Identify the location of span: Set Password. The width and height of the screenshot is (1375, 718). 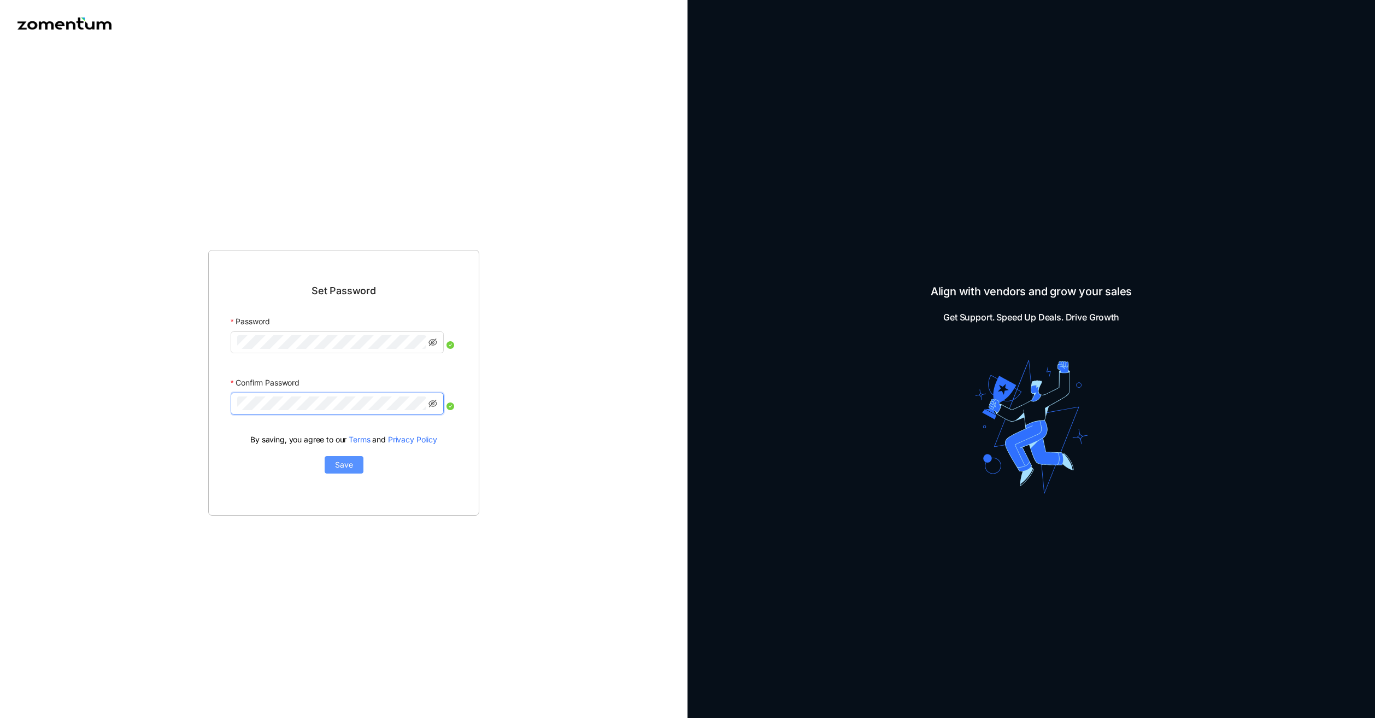
(344, 291).